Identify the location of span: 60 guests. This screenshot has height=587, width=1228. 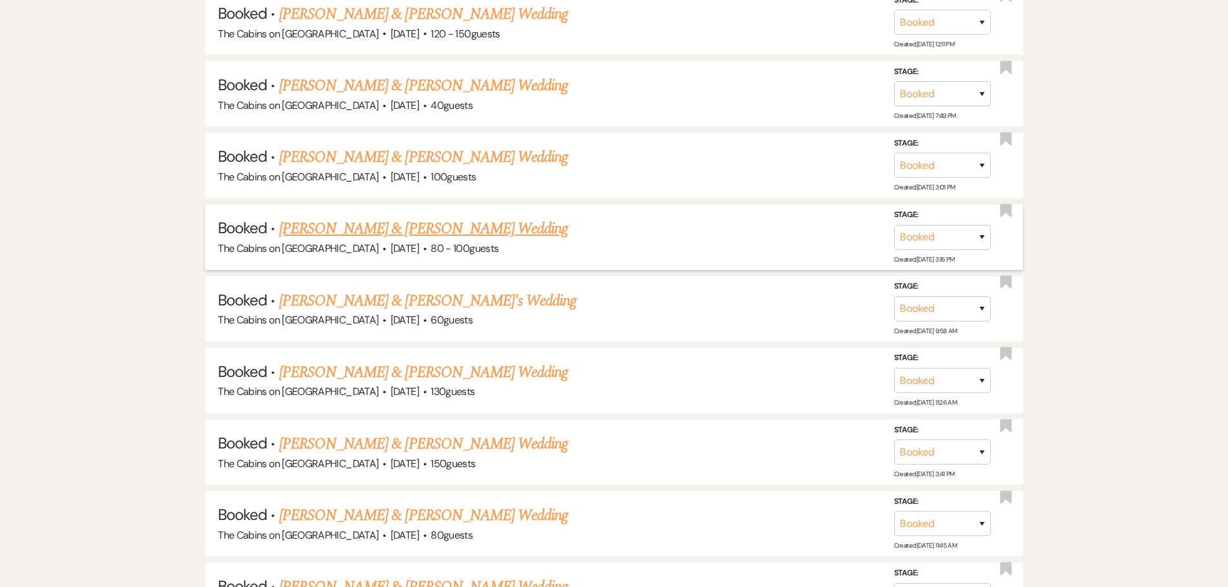
(451, 320).